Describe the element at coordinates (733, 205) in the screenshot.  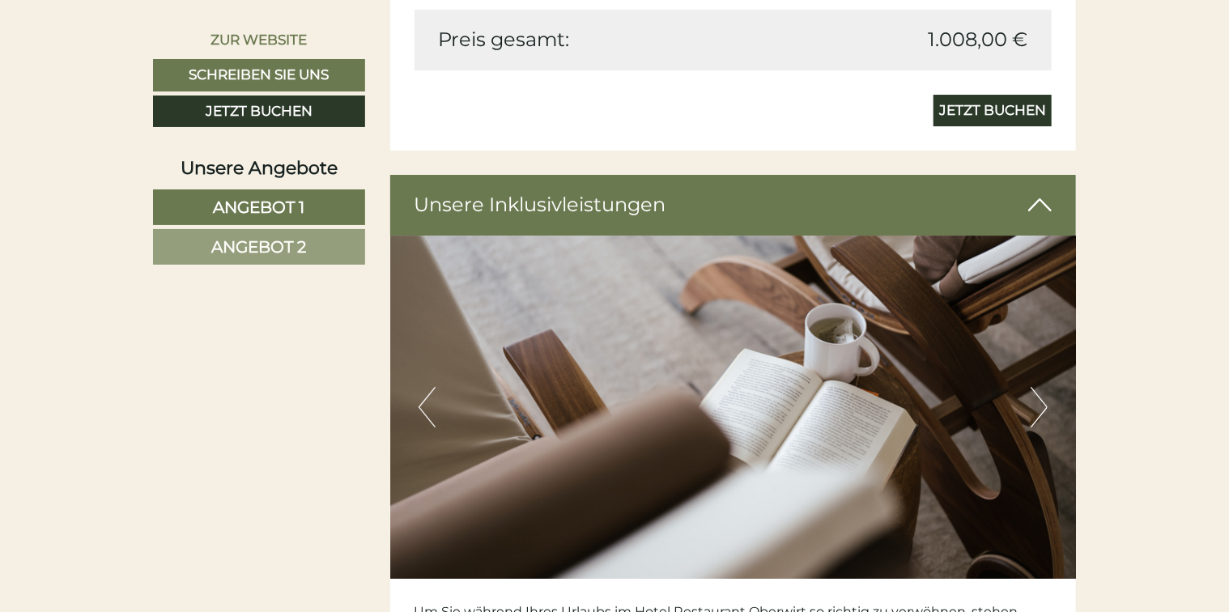
I see `div: Unsere Inklusivleistungen` at that location.